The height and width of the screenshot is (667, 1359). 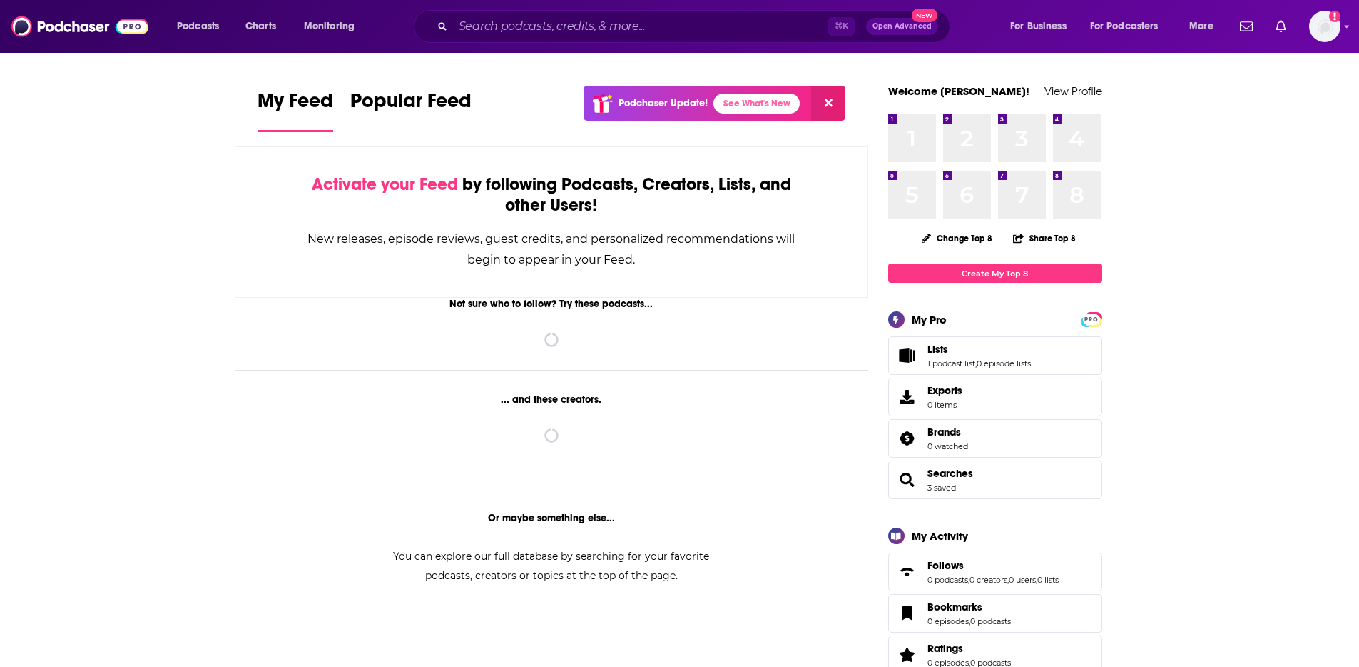 What do you see at coordinates (946, 648) in the screenshot?
I see `span: Ratings` at bounding box center [946, 648].